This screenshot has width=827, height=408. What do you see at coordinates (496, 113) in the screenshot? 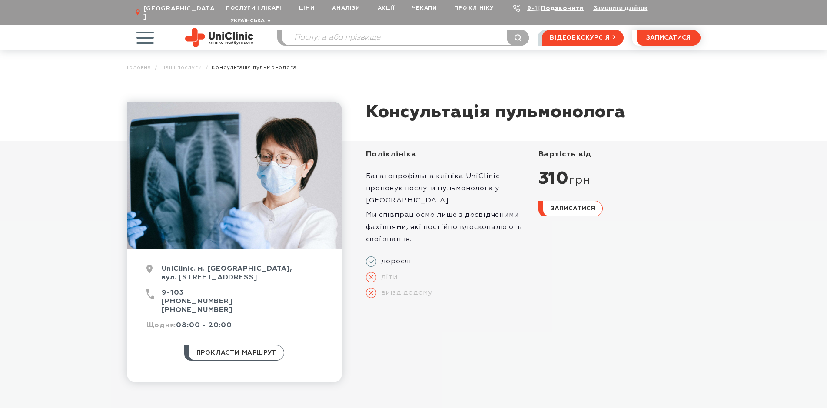
I see `h1: Консультація пульмонолога` at bounding box center [496, 113].